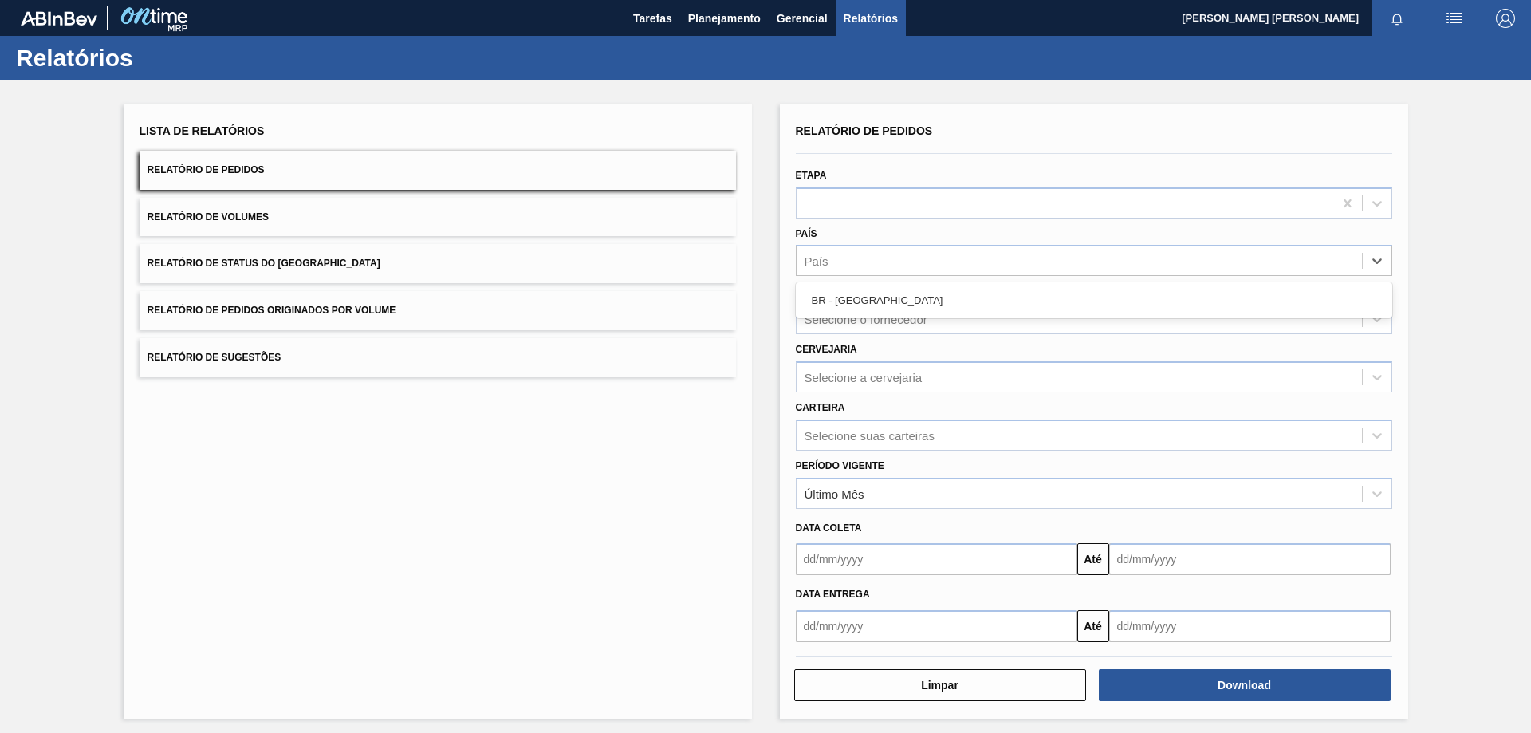  I want to click on span: Tarefas, so click(652, 18).